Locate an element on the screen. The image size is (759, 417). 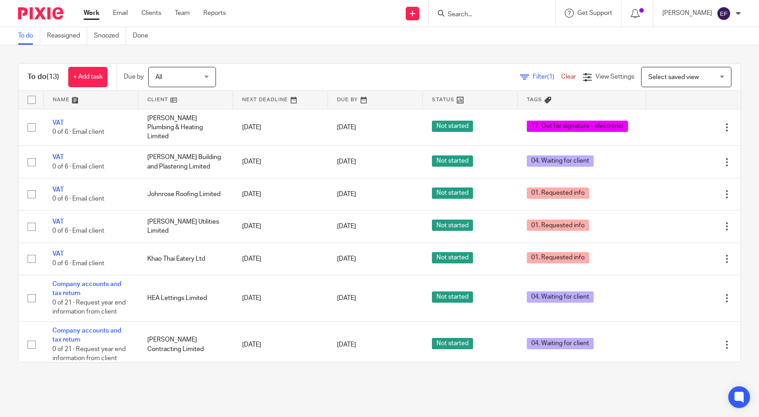
h1: To do is located at coordinates (43, 77).